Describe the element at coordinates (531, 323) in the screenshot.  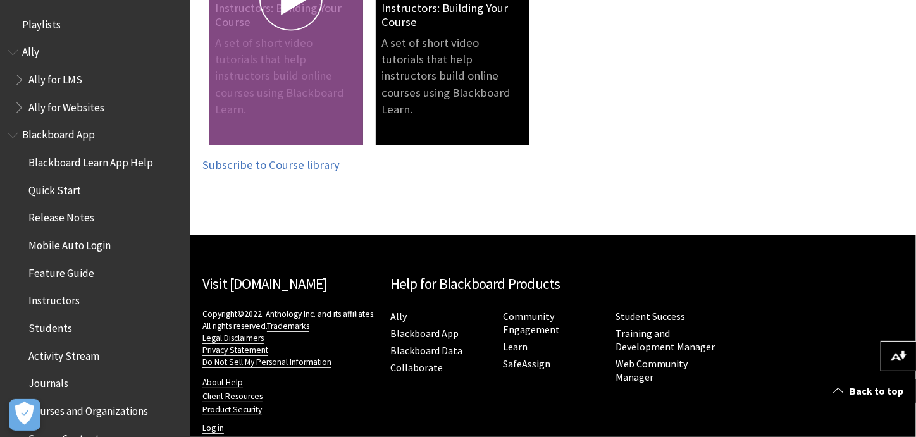
I see `a: Community Engagement` at that location.